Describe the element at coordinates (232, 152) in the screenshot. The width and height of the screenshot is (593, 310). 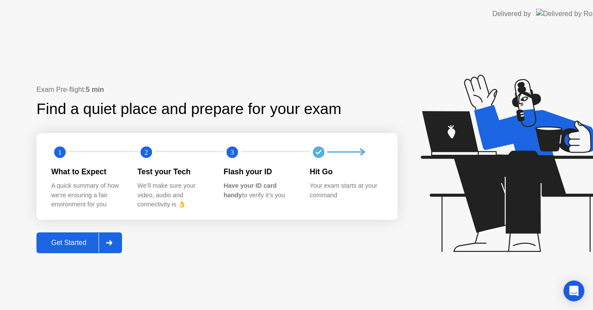
I see `text: 3` at that location.